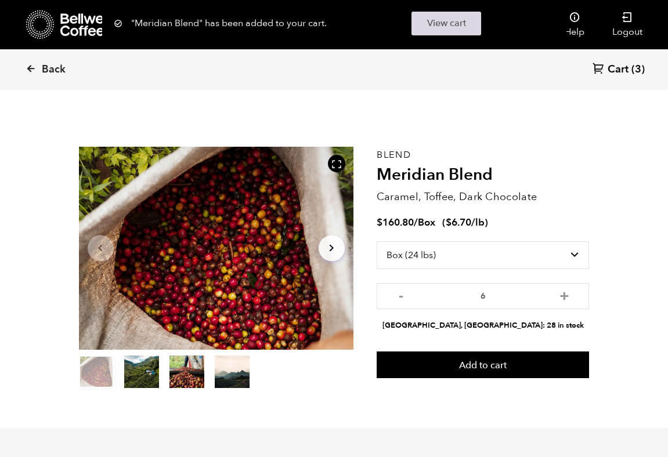 Image resolution: width=668 pixels, height=457 pixels. I want to click on bdi: 6.70, so click(459, 222).